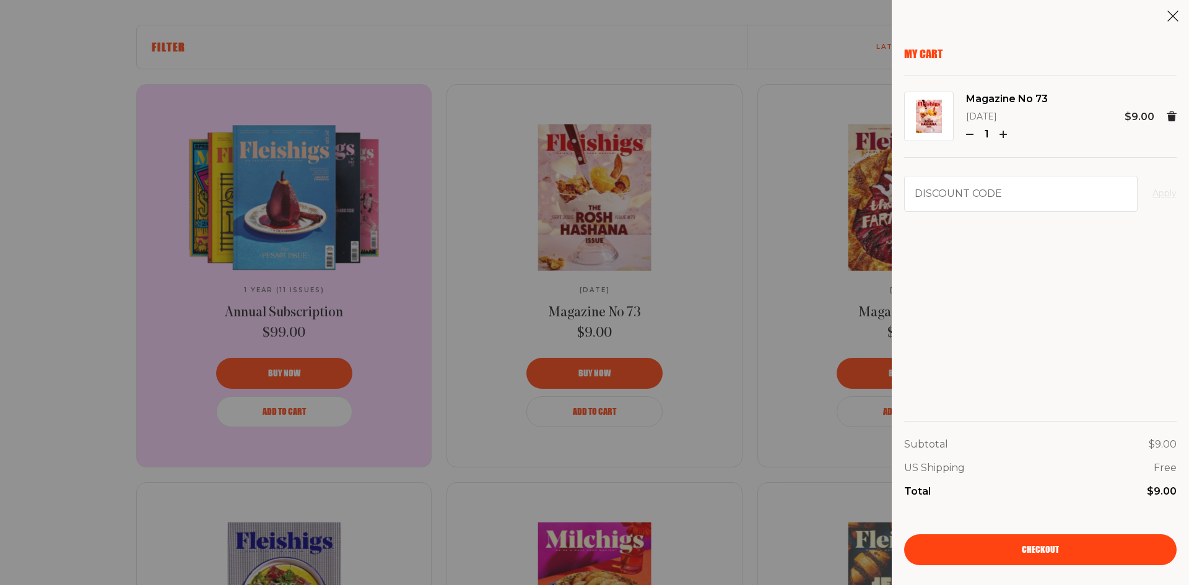 The image size is (1189, 585). I want to click on p: My Cart, so click(1040, 54).